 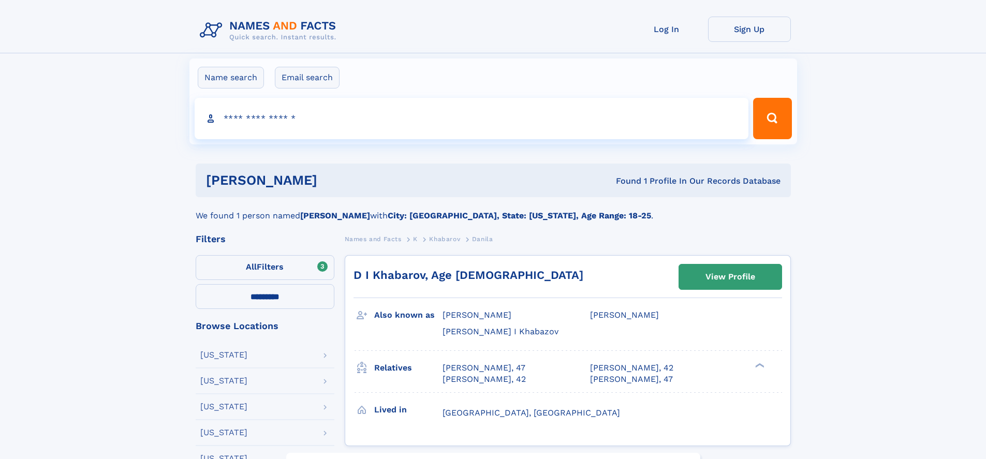 I want to click on button: Search Button, so click(x=772, y=119).